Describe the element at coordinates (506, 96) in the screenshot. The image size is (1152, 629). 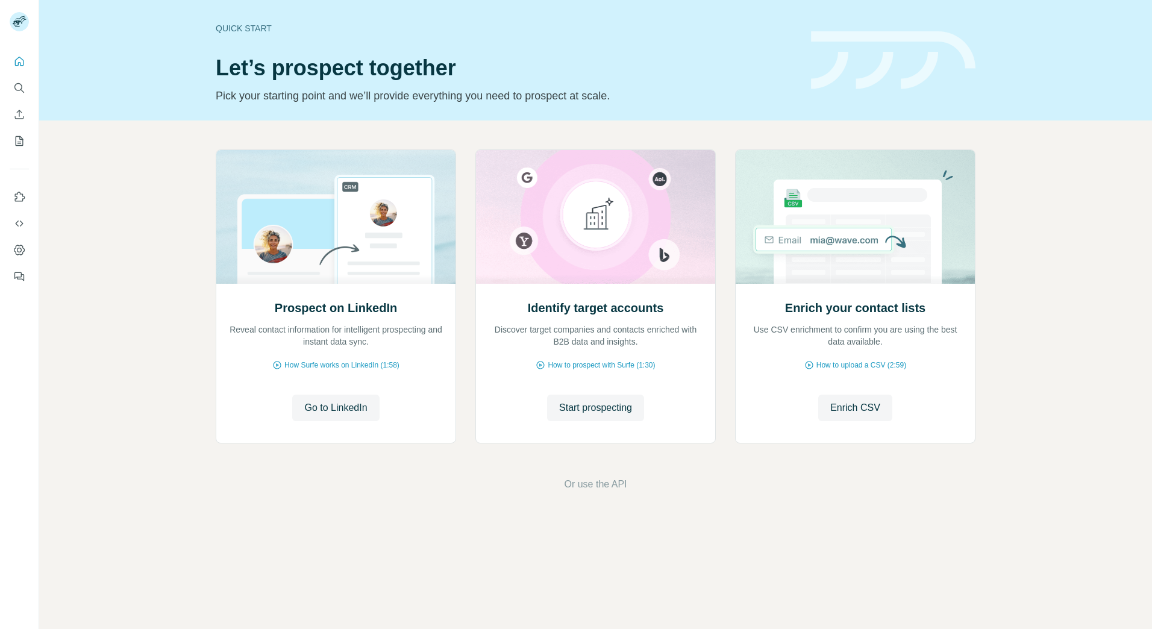
I see `p: Pick your starting point and we’ll provide everything you need to prospect at scale.` at that location.